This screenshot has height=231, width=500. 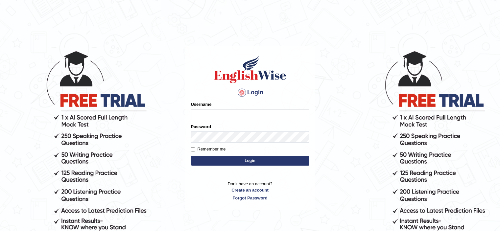 I want to click on button: Login, so click(x=250, y=161).